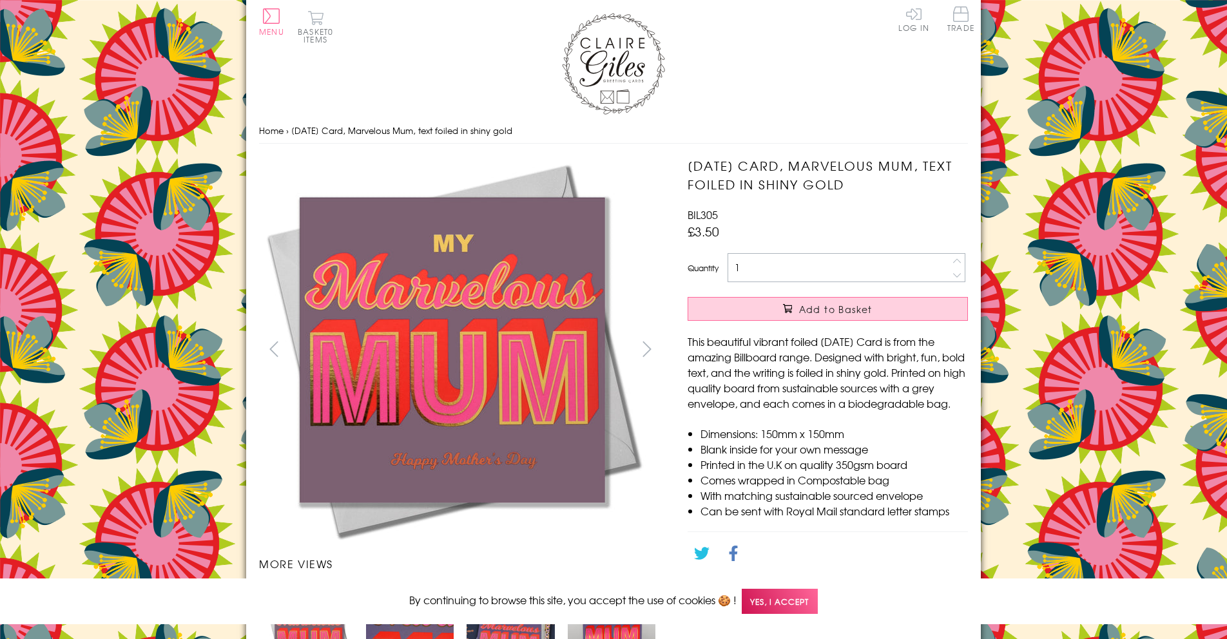 The height and width of the screenshot is (639, 1227). Describe the element at coordinates (834, 449) in the screenshot. I see `li: Blank inside for your own message` at that location.